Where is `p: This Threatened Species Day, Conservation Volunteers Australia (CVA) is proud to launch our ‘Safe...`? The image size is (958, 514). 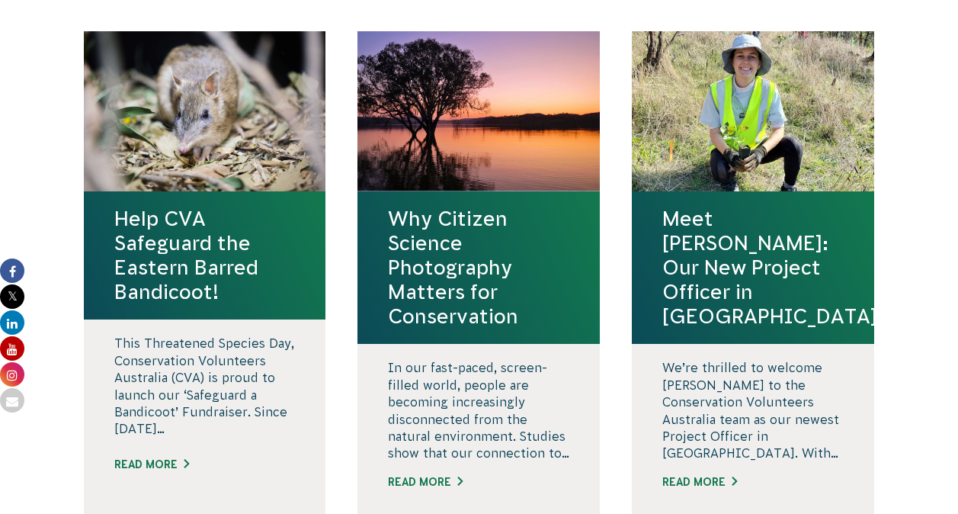
p: This Threatened Species Day, Conservation Volunteers Australia (CVA) is proud to launch our ‘Safe... is located at coordinates (205, 386).